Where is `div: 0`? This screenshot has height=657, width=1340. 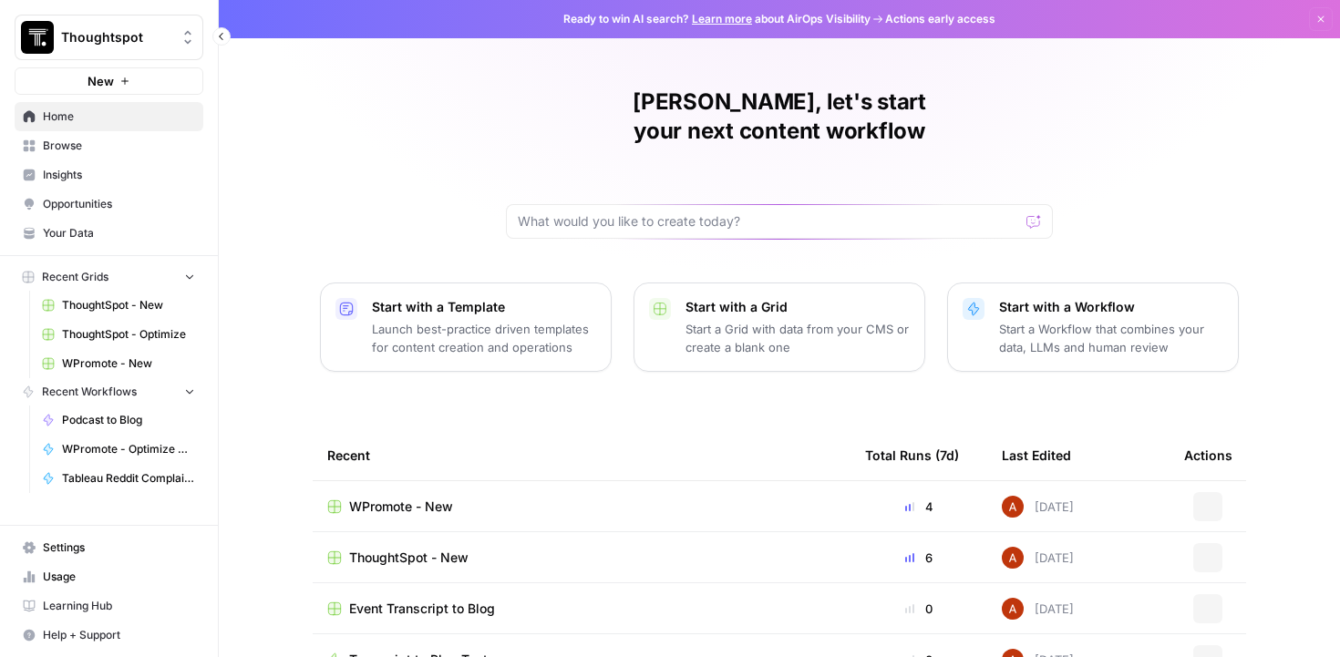
div: 0 is located at coordinates (919, 609).